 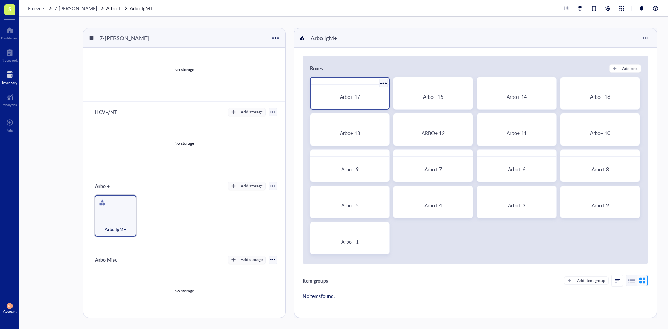 I want to click on span: ARBO+ 12, so click(x=433, y=133).